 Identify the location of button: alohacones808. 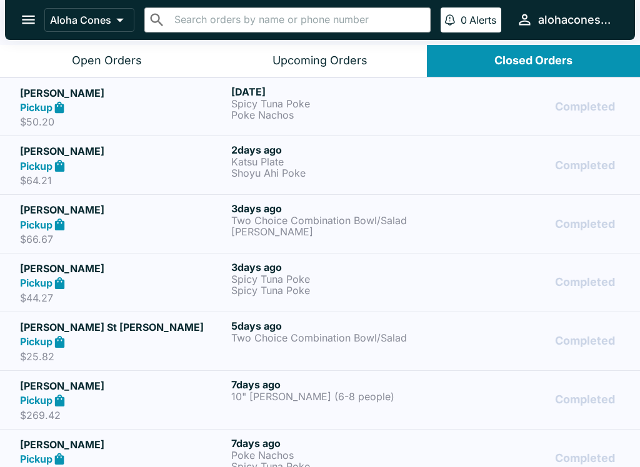
(566, 19).